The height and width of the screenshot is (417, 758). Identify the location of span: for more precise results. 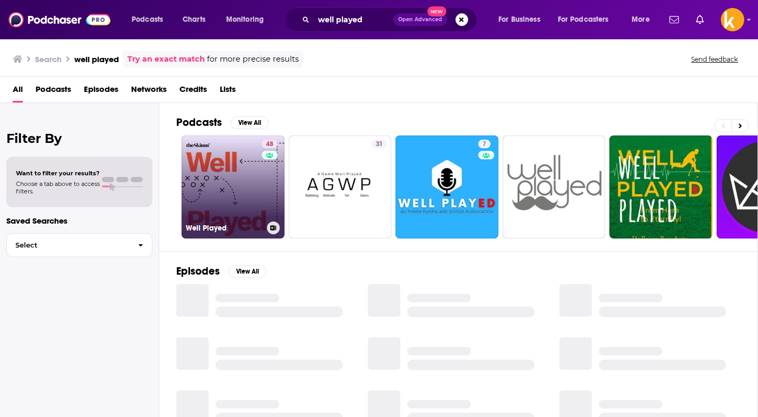
(253, 59).